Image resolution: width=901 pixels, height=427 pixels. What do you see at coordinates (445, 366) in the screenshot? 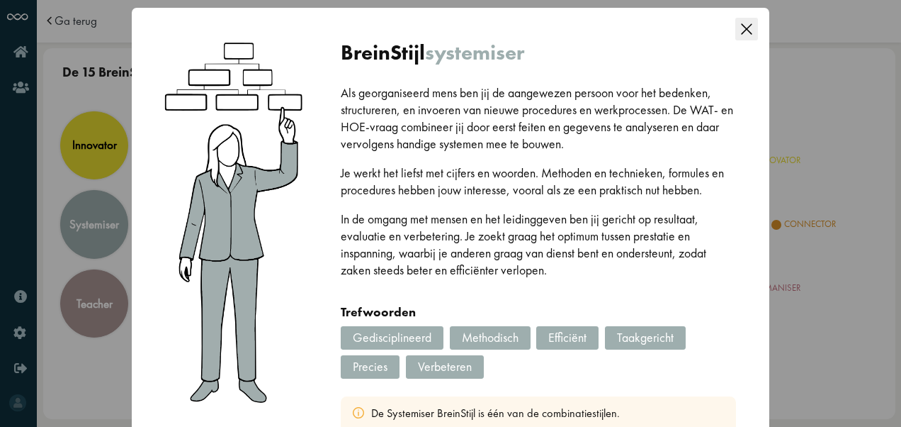
I see `div: Verbeteren` at bounding box center [445, 366].